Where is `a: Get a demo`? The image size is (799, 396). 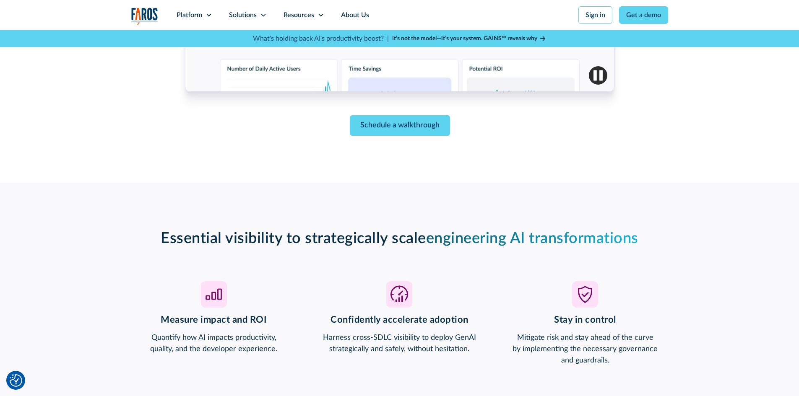
a: Get a demo is located at coordinates (644, 15).